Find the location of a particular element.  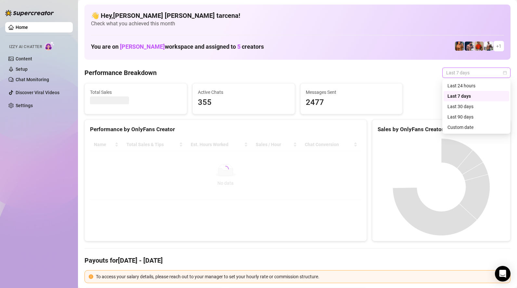

div: Last 90 days is located at coordinates (476, 117).